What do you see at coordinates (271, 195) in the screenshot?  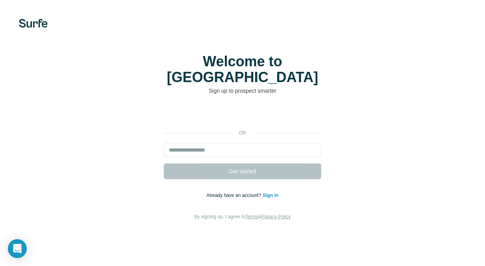 I see `a: Sign in` at bounding box center [271, 195].